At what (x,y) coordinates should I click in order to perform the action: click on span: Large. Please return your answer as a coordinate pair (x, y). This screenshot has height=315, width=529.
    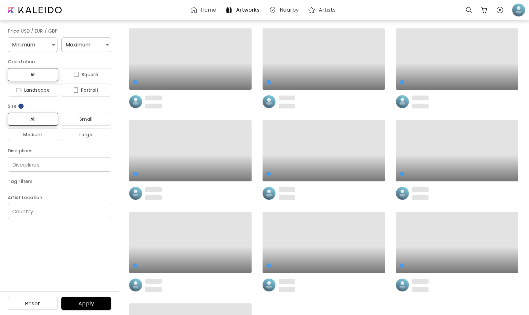
    Looking at the image, I should click on (86, 135).